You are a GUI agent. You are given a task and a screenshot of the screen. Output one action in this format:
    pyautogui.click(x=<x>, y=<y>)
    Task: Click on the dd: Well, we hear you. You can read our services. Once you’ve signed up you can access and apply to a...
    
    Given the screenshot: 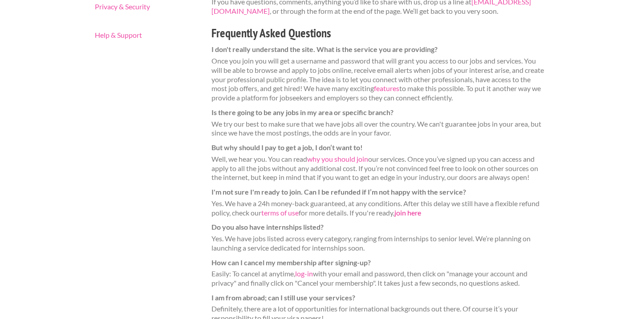 What is the action you would take?
    pyautogui.click(x=379, y=169)
    